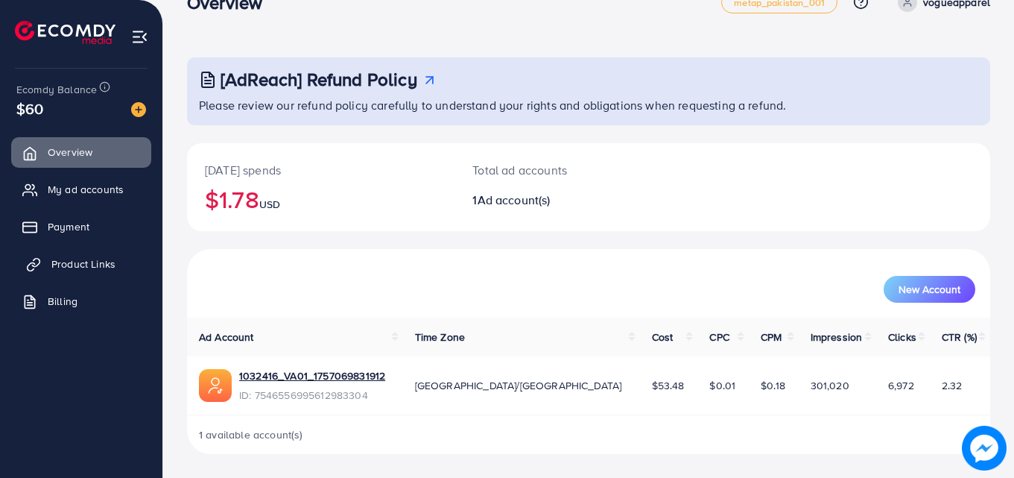 The height and width of the screenshot is (478, 1014). What do you see at coordinates (312, 395) in the screenshot?
I see `span: ID: 7546556995612983304` at bounding box center [312, 395].